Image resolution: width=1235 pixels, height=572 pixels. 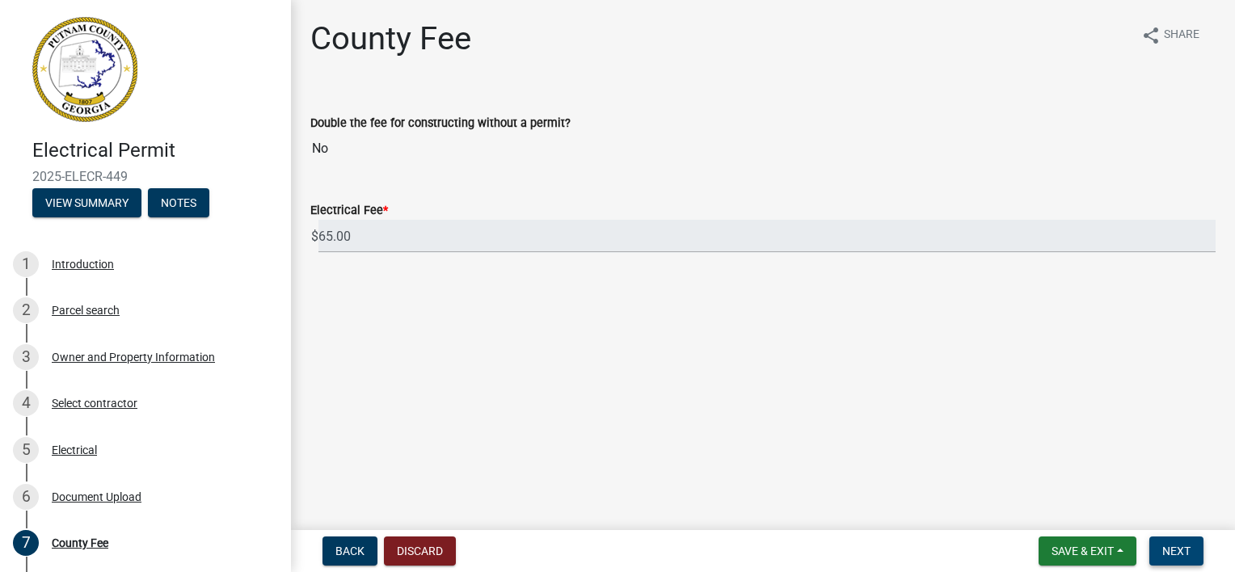 I want to click on div: 1, so click(x=26, y=264).